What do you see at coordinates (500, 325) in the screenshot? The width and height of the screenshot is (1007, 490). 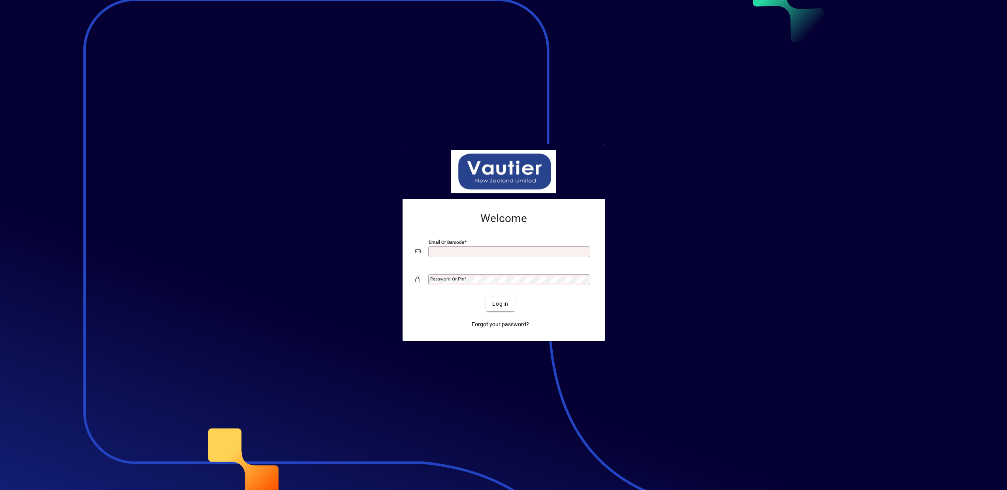 I see `a: Forgot your password?` at bounding box center [500, 325].